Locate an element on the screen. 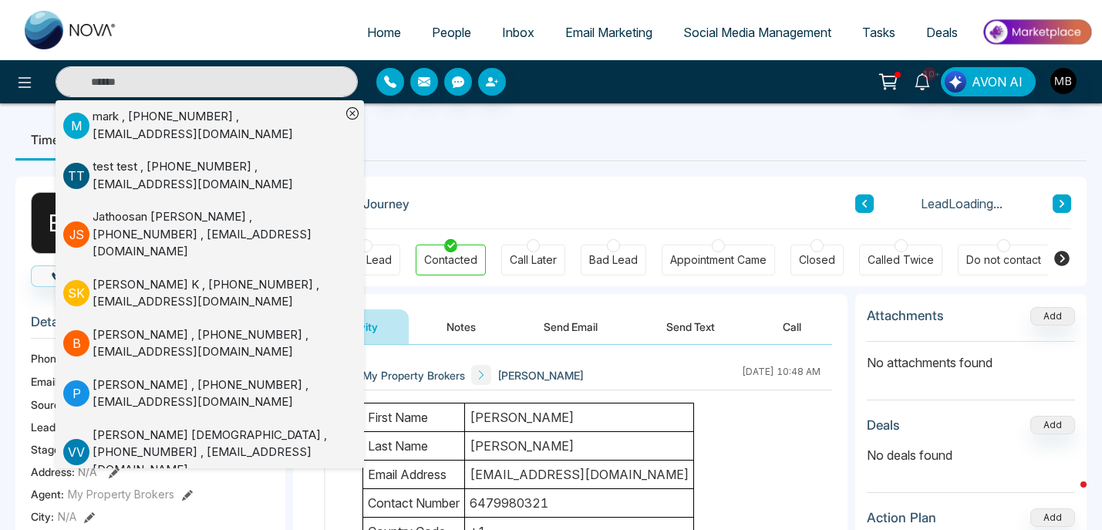 The height and width of the screenshot is (530, 1102). li: Timeline is located at coordinates (55, 140).